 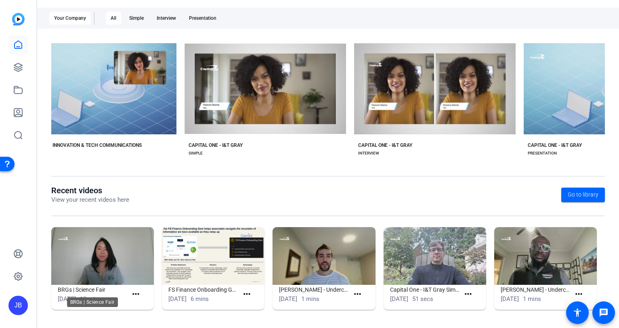 What do you see at coordinates (18, 19) in the screenshot?
I see `img: blue-gradient.svg` at bounding box center [18, 19].